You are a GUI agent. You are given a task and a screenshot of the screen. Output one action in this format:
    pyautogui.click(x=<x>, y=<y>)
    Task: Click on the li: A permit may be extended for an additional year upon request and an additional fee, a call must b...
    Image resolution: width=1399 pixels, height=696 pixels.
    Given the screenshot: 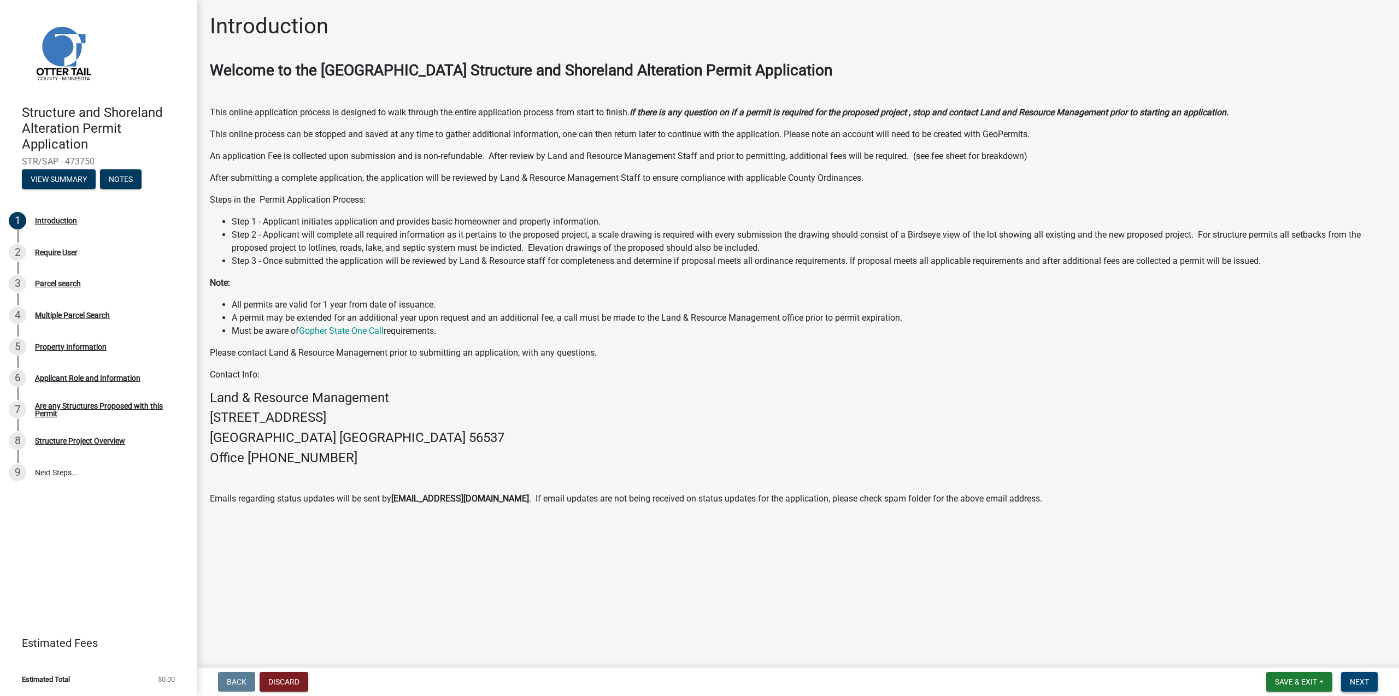 What is the action you would take?
    pyautogui.click(x=809, y=318)
    